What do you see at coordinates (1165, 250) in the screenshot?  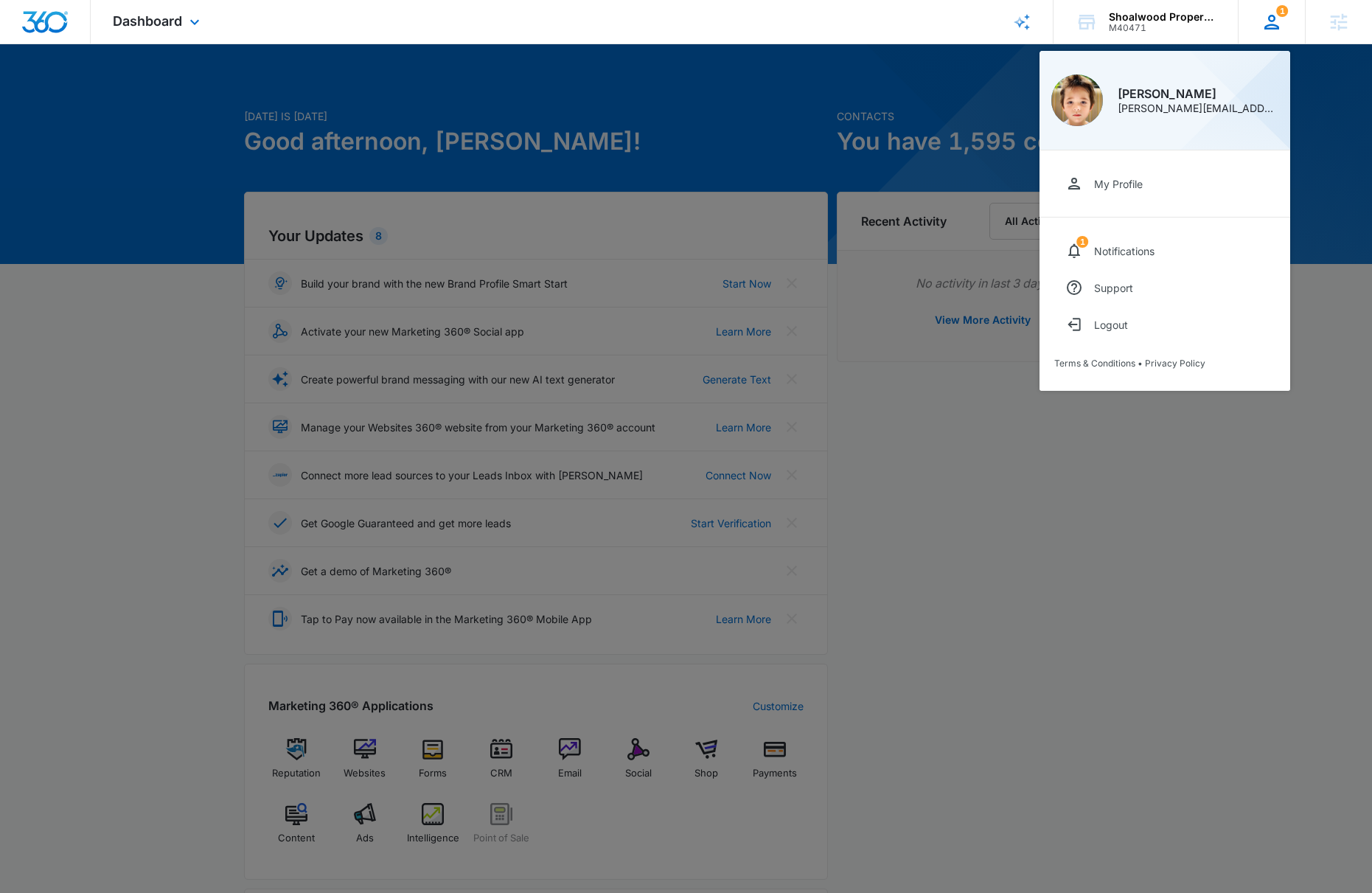 I see `a: notifications countNotifications` at bounding box center [1165, 250].